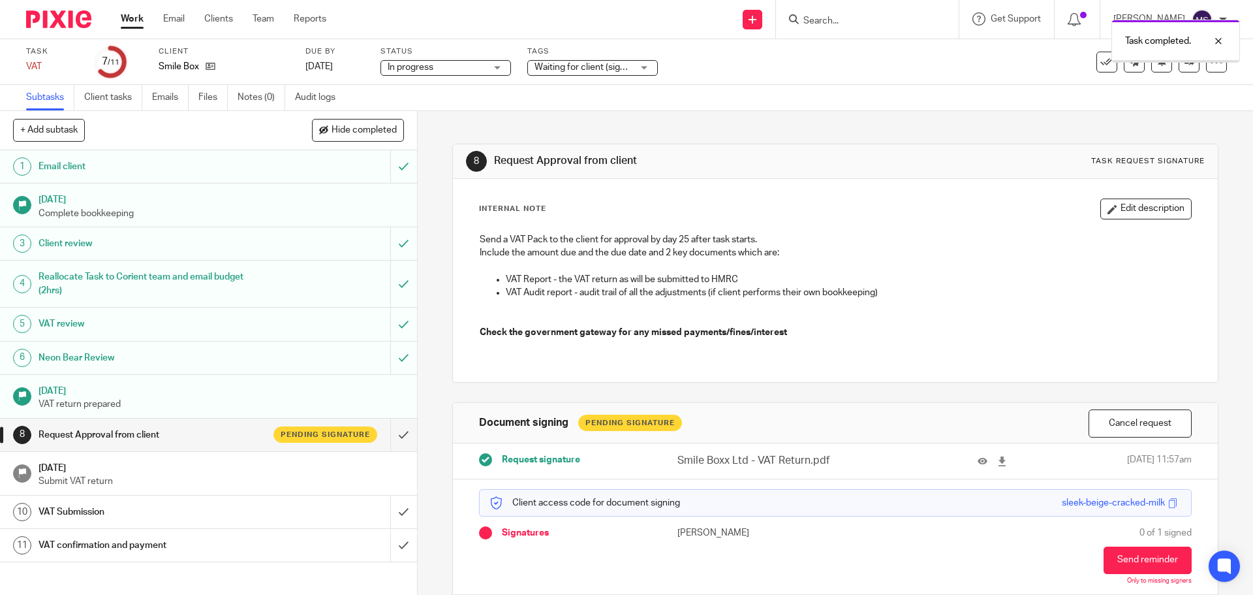 The width and height of the screenshot is (1253, 595). I want to click on button: Send reminder, so click(1148, 560).